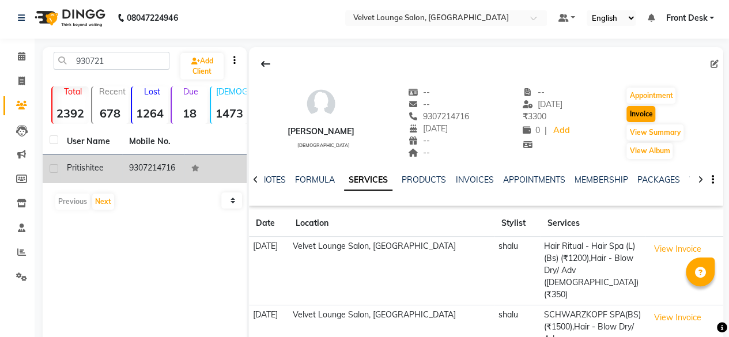  What do you see at coordinates (655, 133) in the screenshot?
I see `button: View Summary` at bounding box center [655, 133].